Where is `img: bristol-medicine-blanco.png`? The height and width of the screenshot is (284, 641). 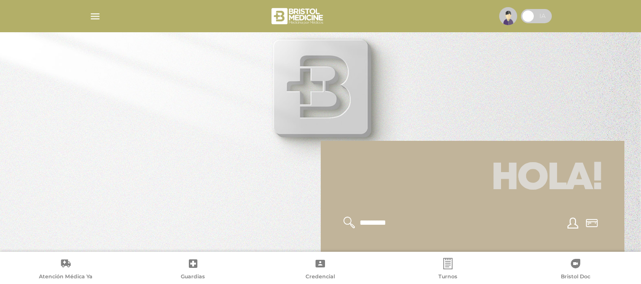 img: bristol-medicine-blanco.png is located at coordinates (298, 16).